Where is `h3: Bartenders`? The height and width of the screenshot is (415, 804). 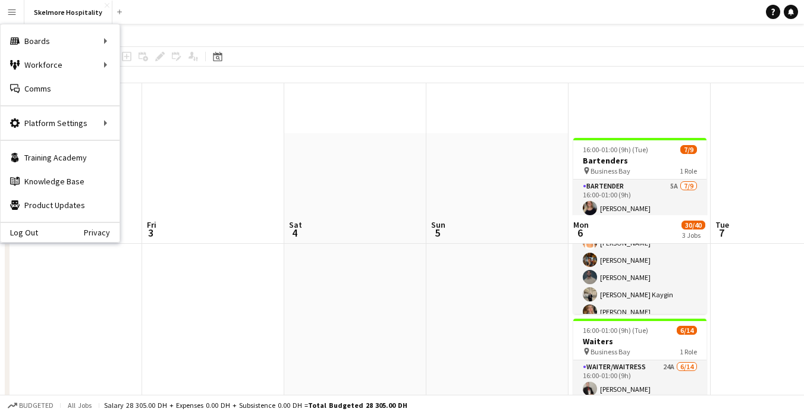 h3: Bartenders is located at coordinates (640, 160).